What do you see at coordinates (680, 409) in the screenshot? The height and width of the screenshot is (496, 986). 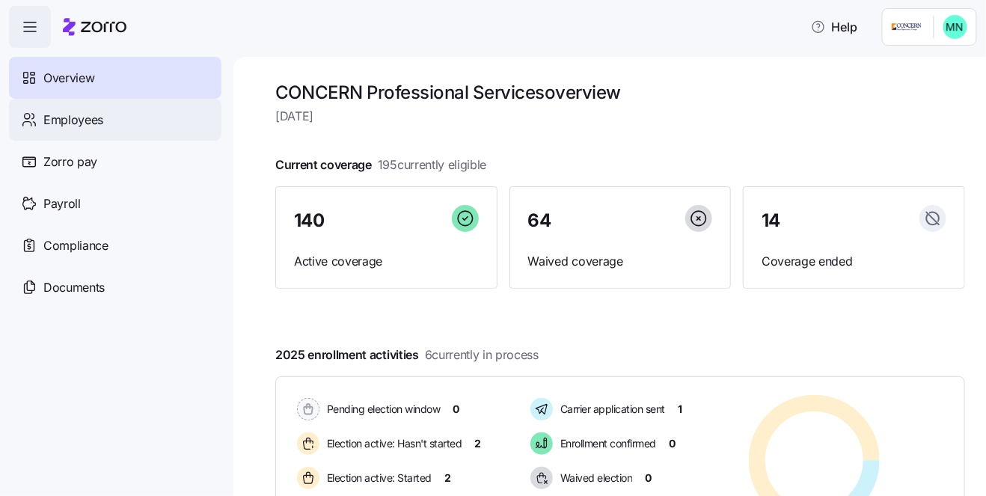 I see `span: 1` at bounding box center [680, 409].